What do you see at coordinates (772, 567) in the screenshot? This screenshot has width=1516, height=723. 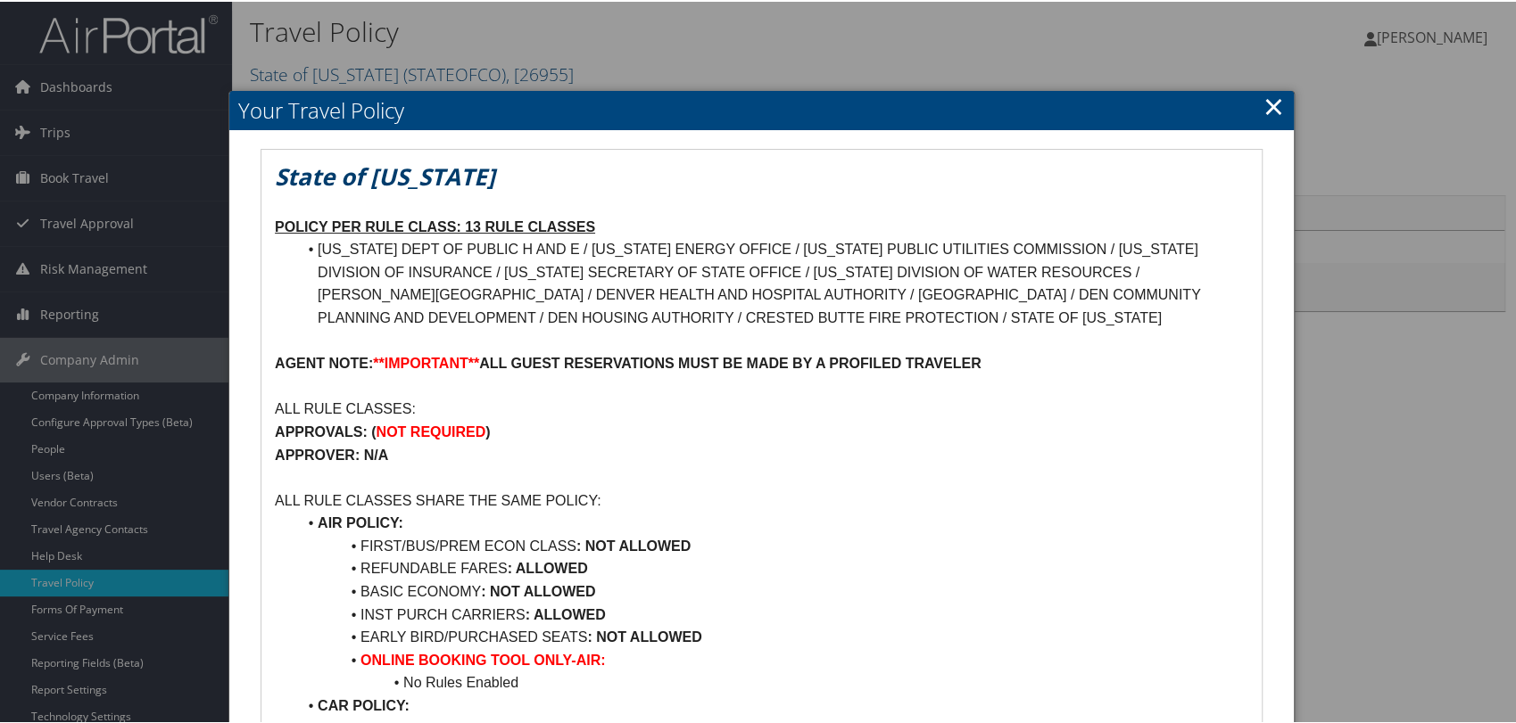 I see `li: REFUNDABLE FARES` at bounding box center [772, 567].